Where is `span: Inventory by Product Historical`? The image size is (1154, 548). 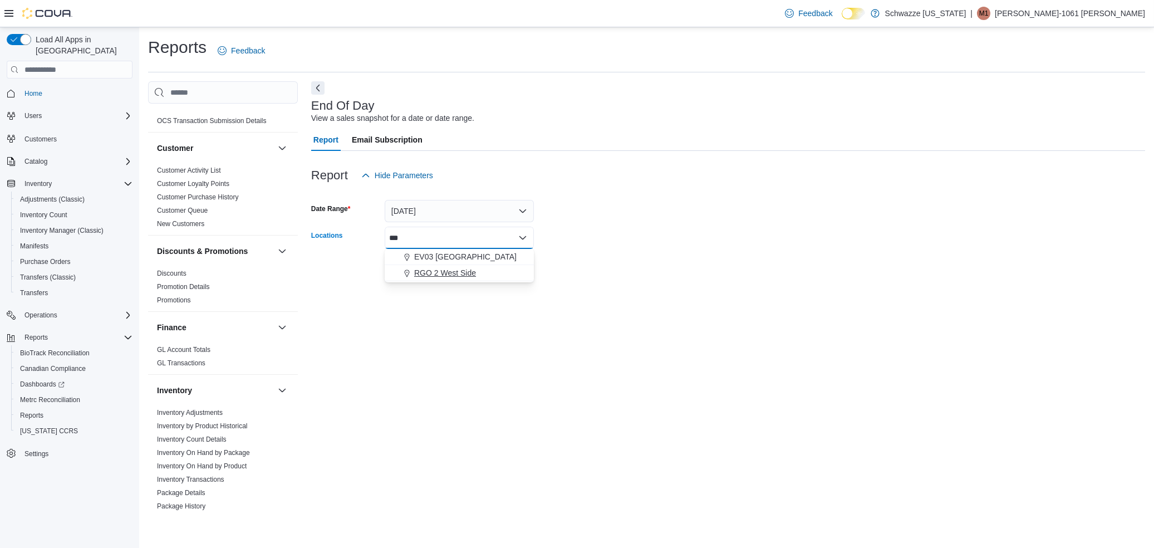 span: Inventory by Product Historical is located at coordinates (202, 426).